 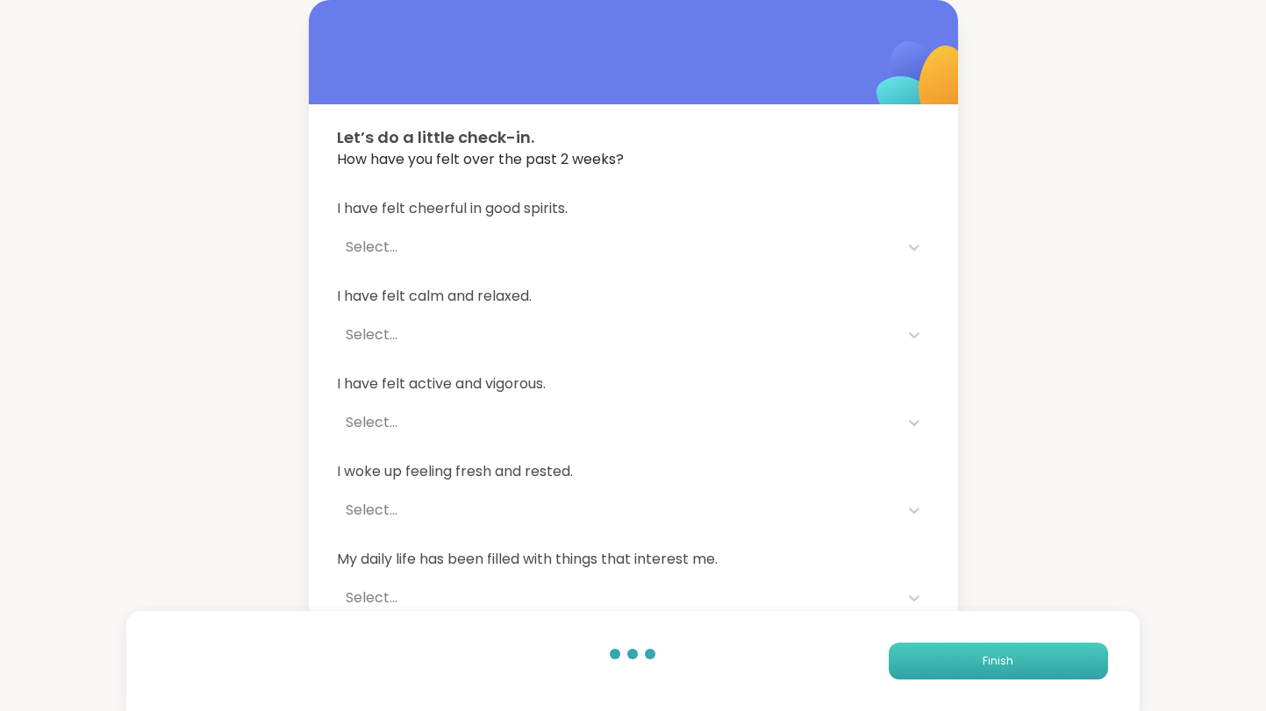 What do you see at coordinates (633, 560) in the screenshot?
I see `span: My daily life has been filled with things that interest me.` at bounding box center [633, 560].